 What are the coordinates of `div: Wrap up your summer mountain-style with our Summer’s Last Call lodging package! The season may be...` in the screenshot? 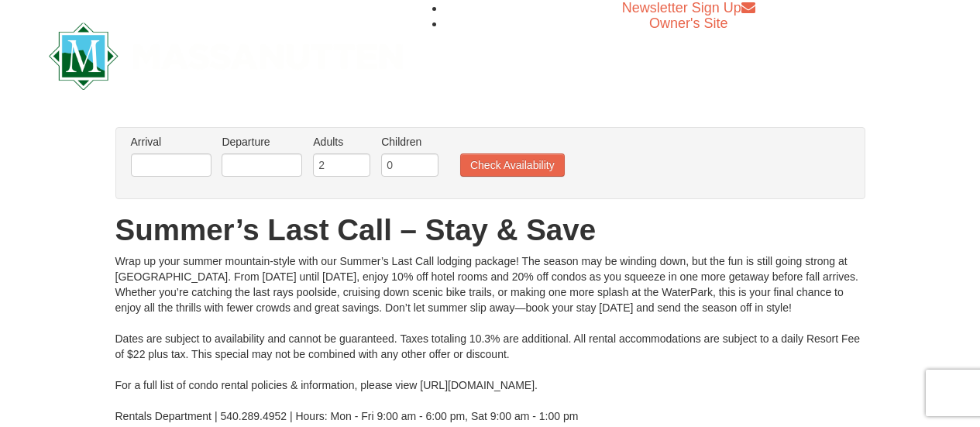 It's located at (490, 339).